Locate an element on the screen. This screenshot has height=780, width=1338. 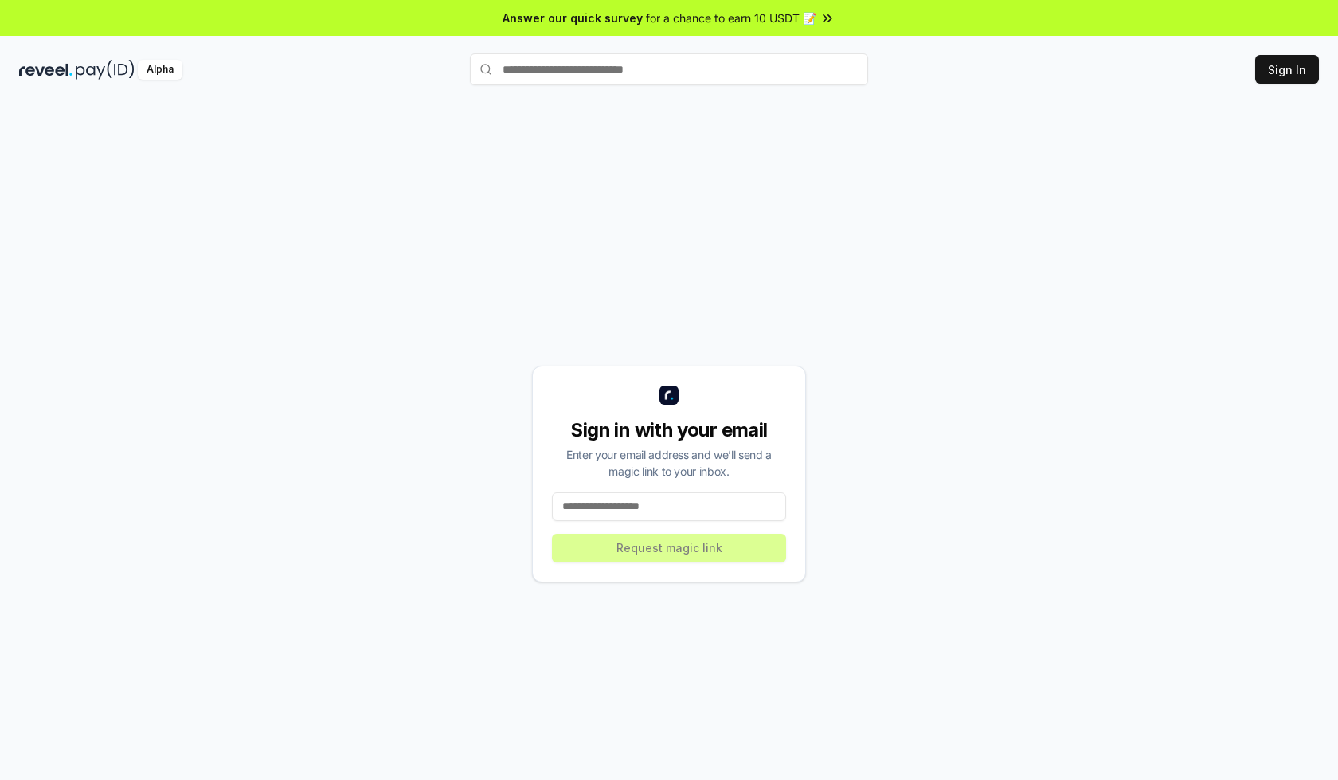
img: pay_id is located at coordinates (105, 69).